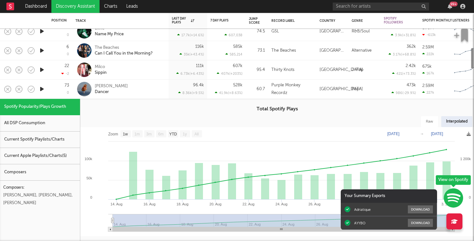  Describe the element at coordinates (119, 21) in the screenshot. I see `div: Track` at that location.